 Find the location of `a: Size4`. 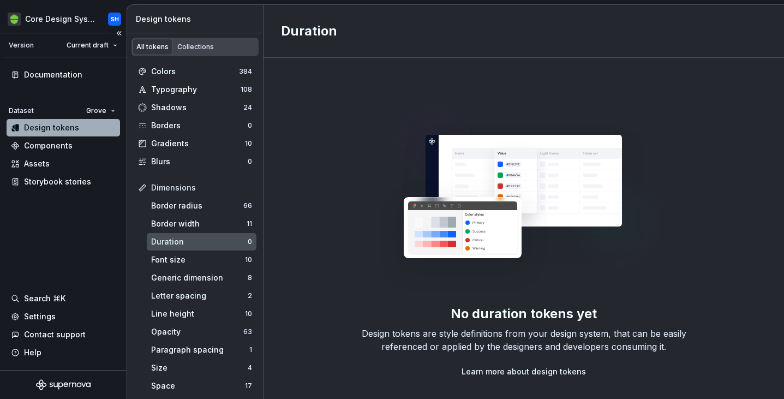

a: Size4 is located at coordinates (201, 368).